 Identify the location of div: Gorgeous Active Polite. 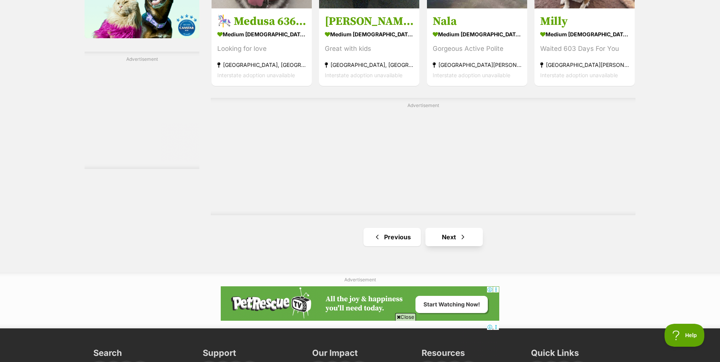
(477, 48).